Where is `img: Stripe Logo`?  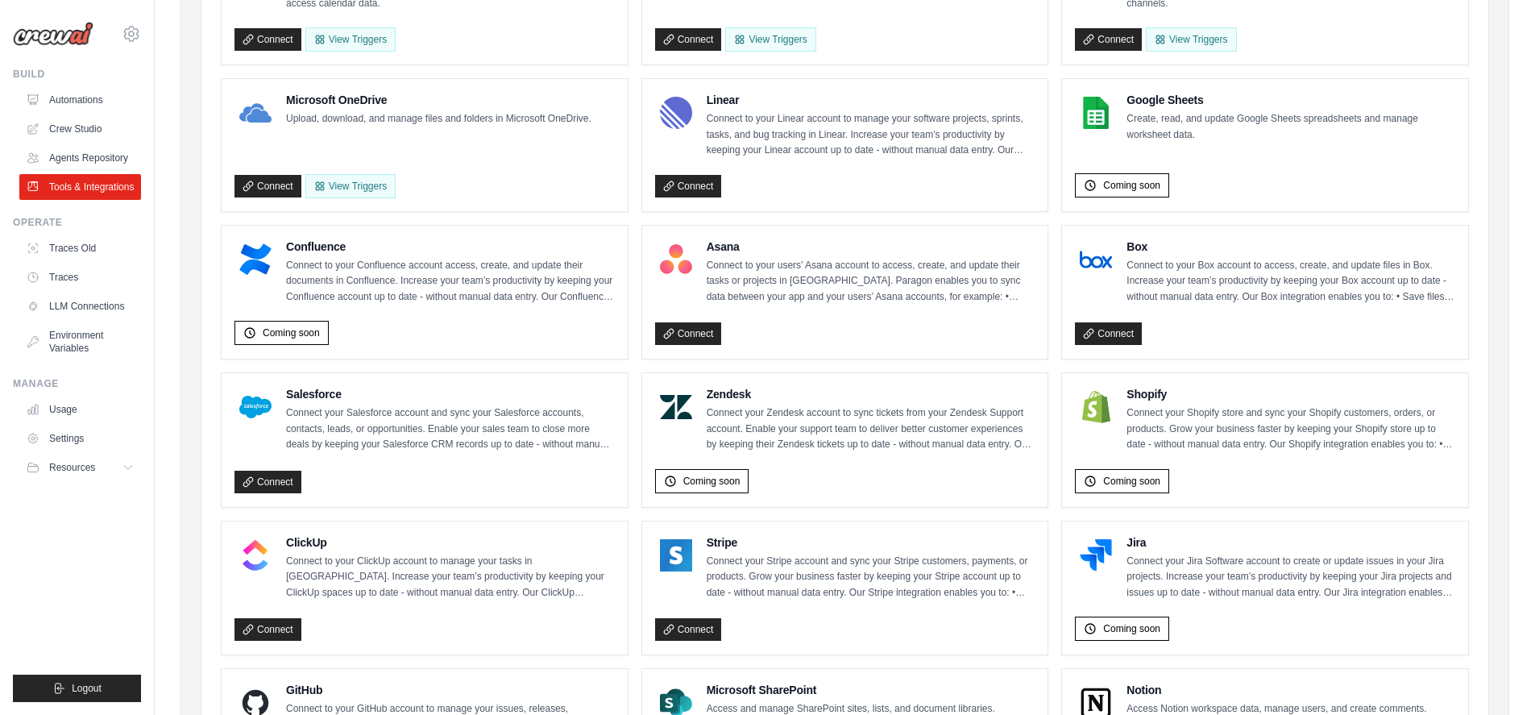
img: Stripe Logo is located at coordinates (676, 555).